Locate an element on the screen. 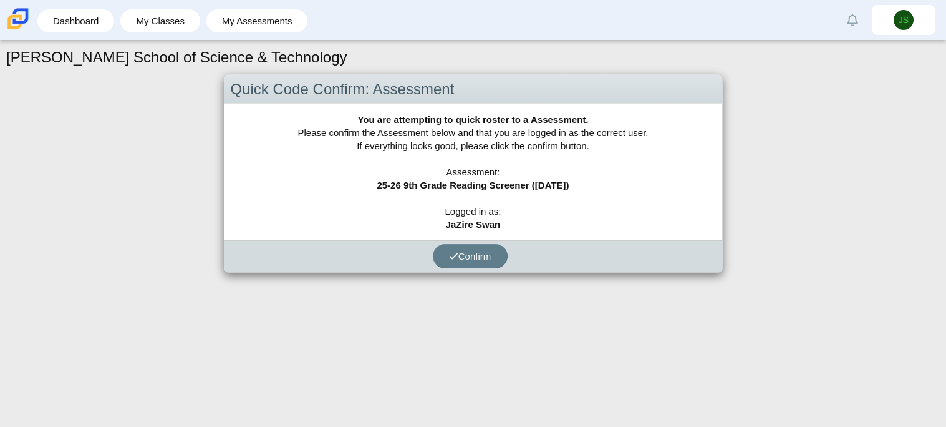 This screenshot has height=427, width=946. span: Confirm is located at coordinates (470, 256).